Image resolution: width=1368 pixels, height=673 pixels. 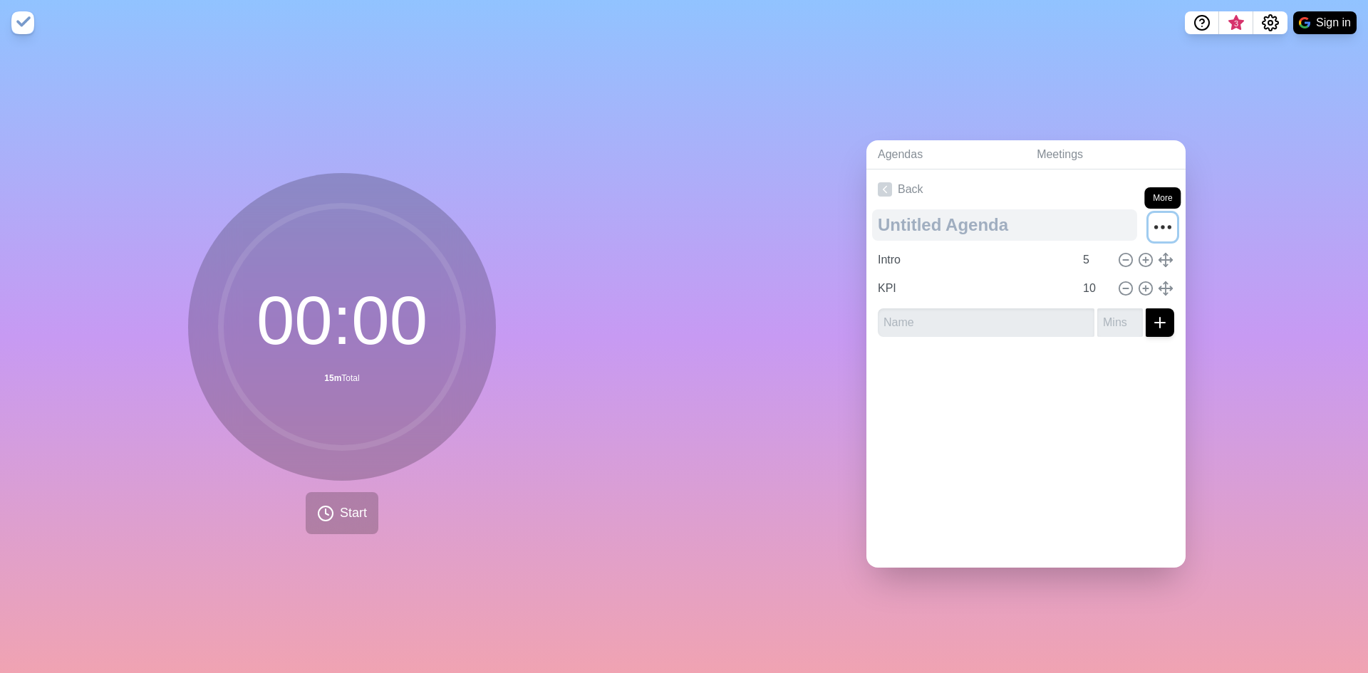 What do you see at coordinates (23, 23) in the screenshot?
I see `img: timeblocks logo` at bounding box center [23, 23].